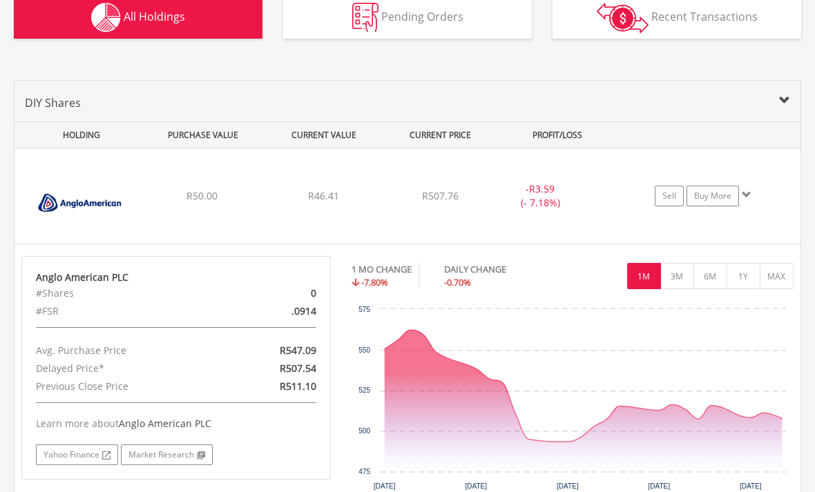  I want to click on span: Anglo American PLC, so click(165, 423).